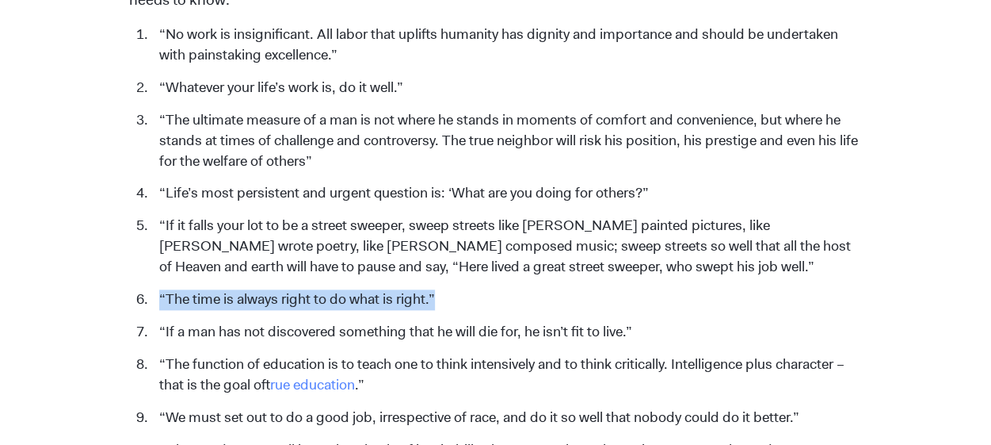 Image resolution: width=991 pixels, height=445 pixels. What do you see at coordinates (506, 141) in the screenshot?
I see `li: “The ultimate measure of a man is not where he stands in moments of comfort and convenience, but ...` at bounding box center [506, 141].